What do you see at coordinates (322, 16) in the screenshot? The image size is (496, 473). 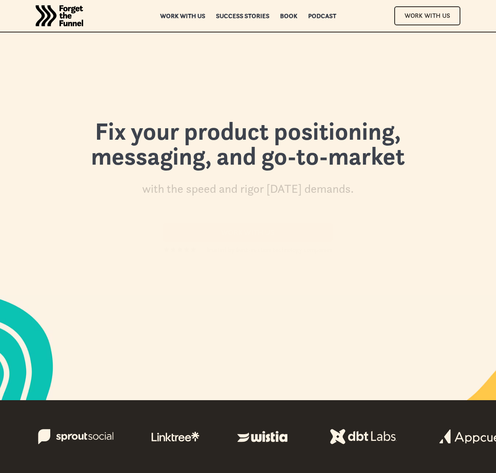 I see `div: Podcast` at bounding box center [322, 16].